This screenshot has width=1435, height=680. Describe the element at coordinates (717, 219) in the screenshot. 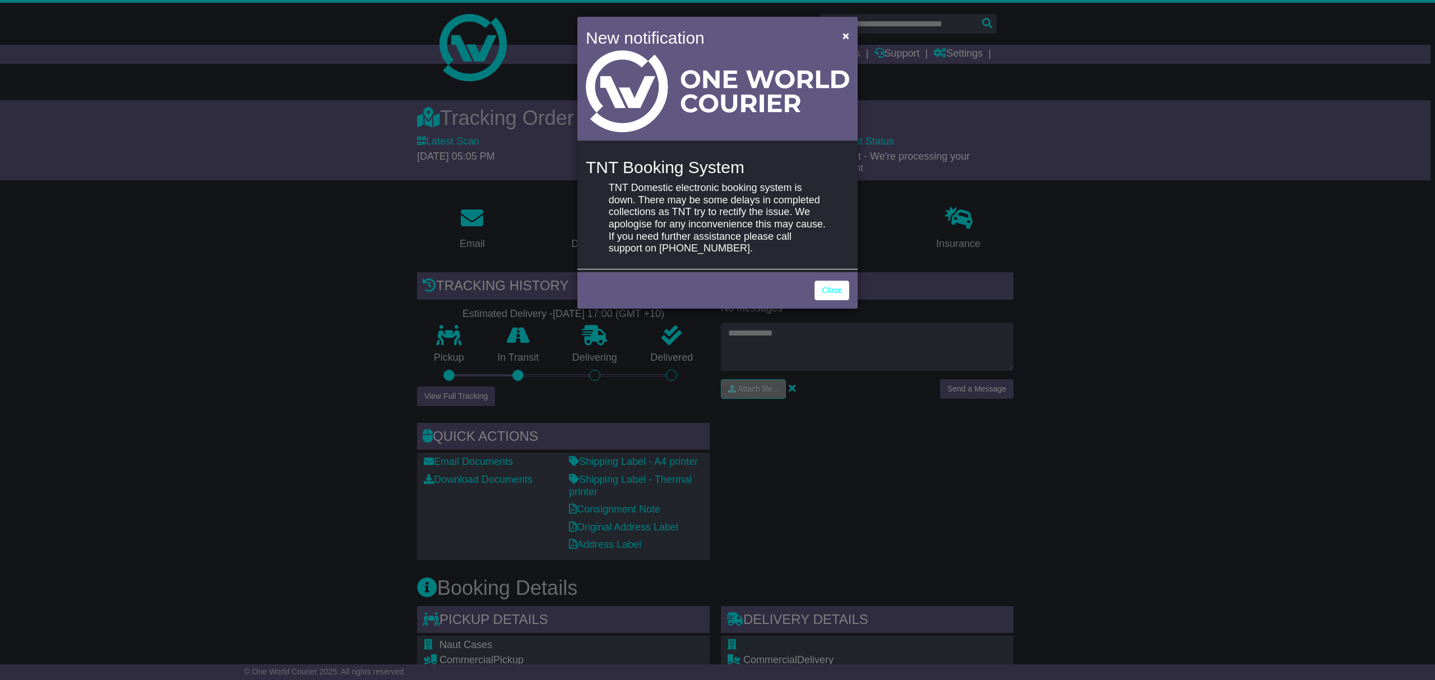

I see `p: TNT Domestic electronic booking system is down. There may be some delays in completed collections...` at that location.